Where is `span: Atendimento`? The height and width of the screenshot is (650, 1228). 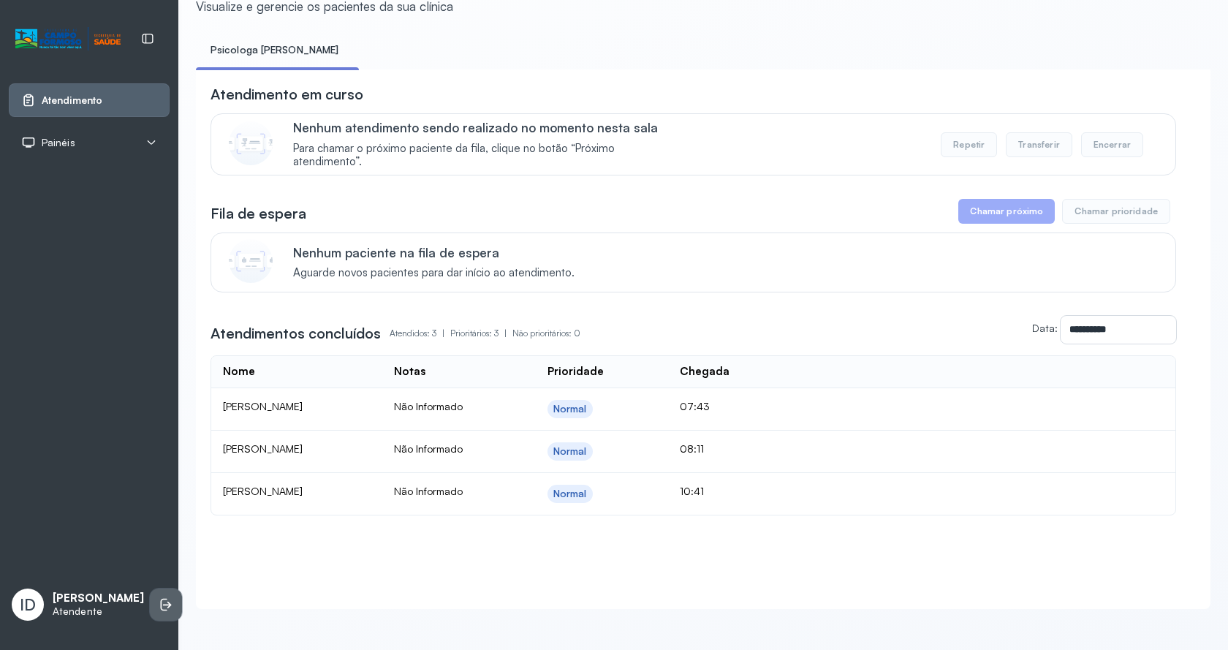 span: Atendimento is located at coordinates (72, 100).